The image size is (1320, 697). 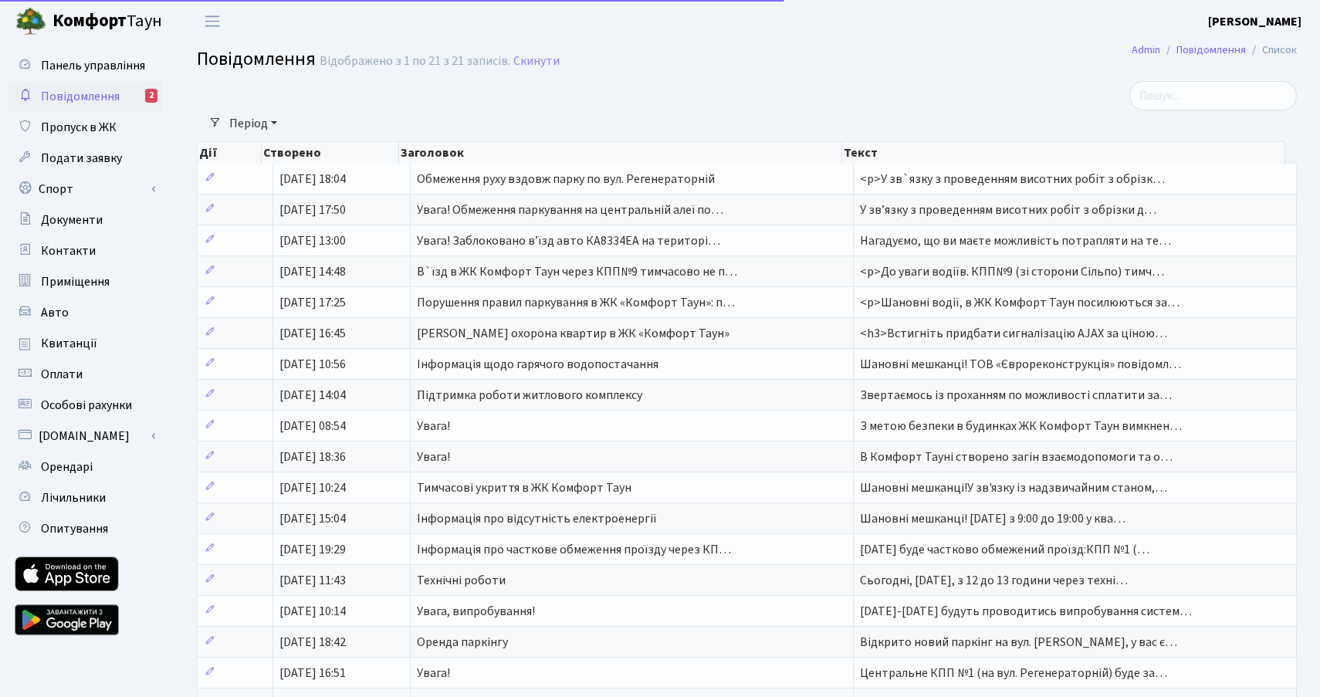 I want to click on th: Заголовок, so click(x=621, y=153).